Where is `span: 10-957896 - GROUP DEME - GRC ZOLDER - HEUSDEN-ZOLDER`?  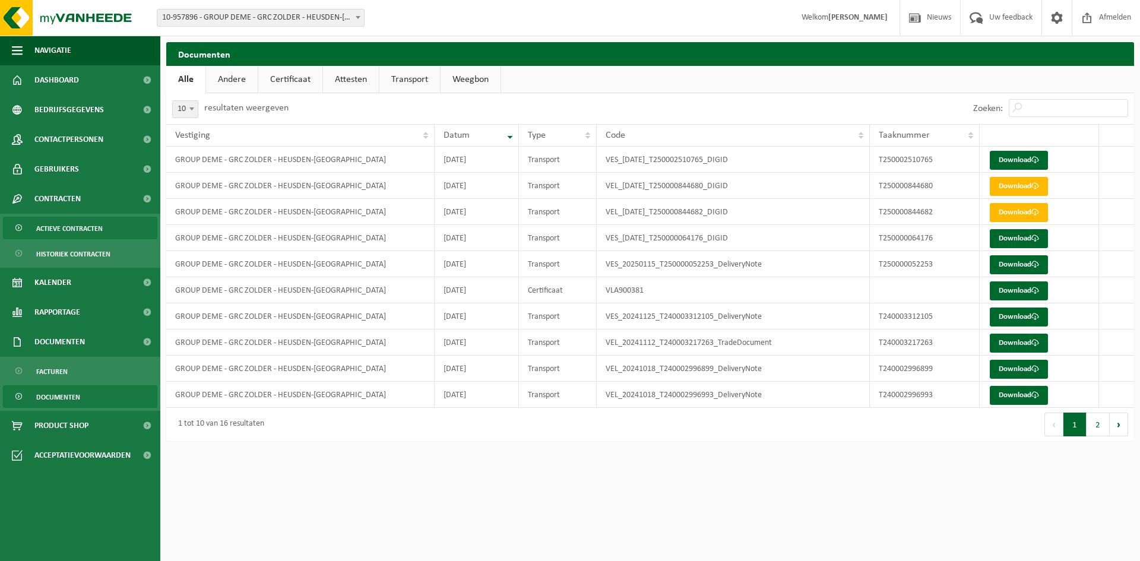
span: 10-957896 - GROUP DEME - GRC ZOLDER - HEUSDEN-ZOLDER is located at coordinates (261, 18).